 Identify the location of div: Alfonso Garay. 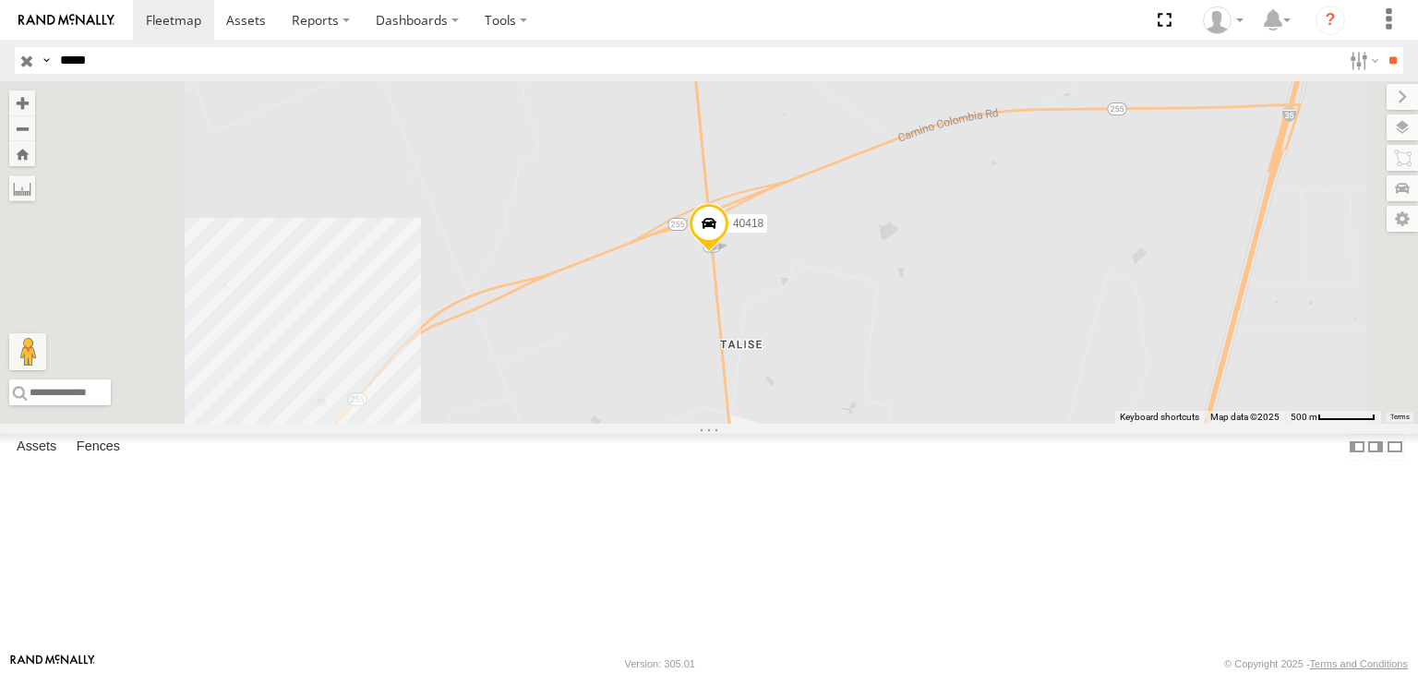
(1223, 20).